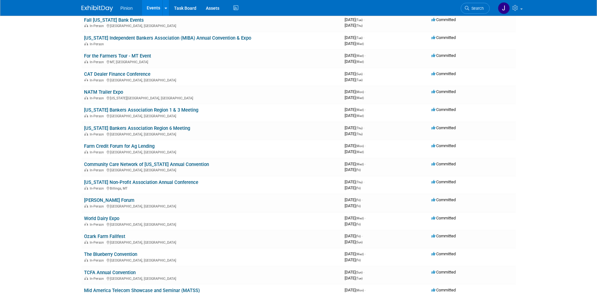 This screenshot has width=597, height=293. I want to click on a: NATM Trailer Expo, so click(104, 92).